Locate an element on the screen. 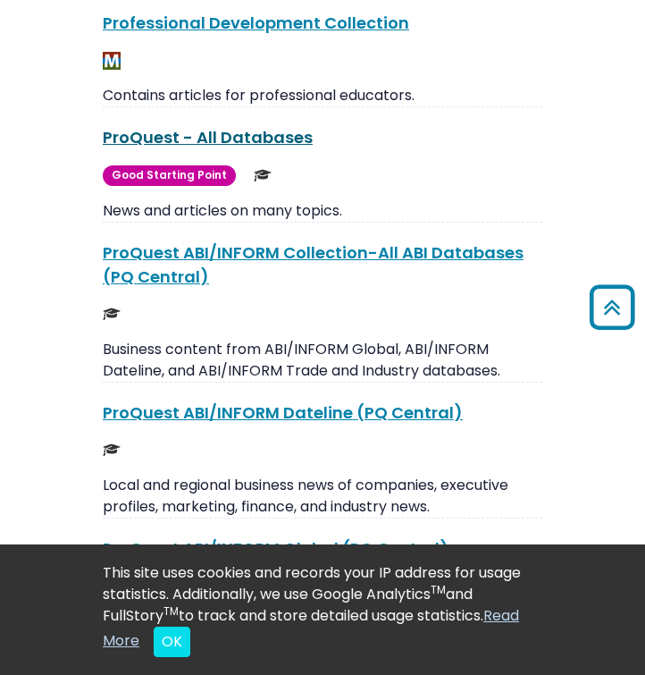 The image size is (645, 675). a: ProQuest ABI/INFORM Dateline (PQ Central) is located at coordinates (283, 412).